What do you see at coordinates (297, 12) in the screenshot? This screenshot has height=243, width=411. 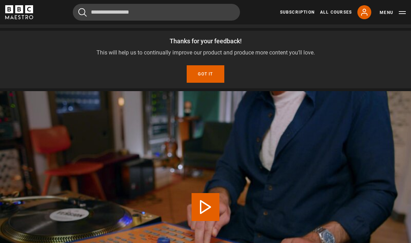 I see `a: Subscription` at bounding box center [297, 12].